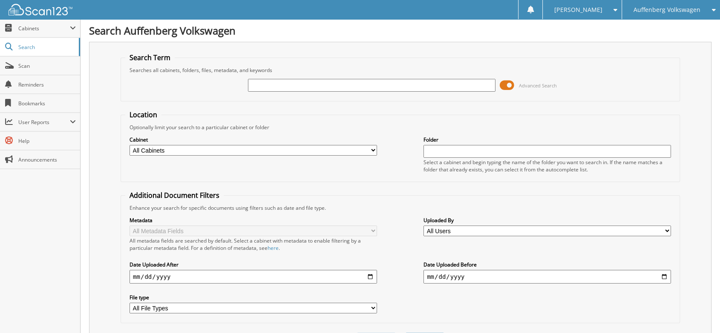  I want to click on legend: Search Term, so click(150, 57).